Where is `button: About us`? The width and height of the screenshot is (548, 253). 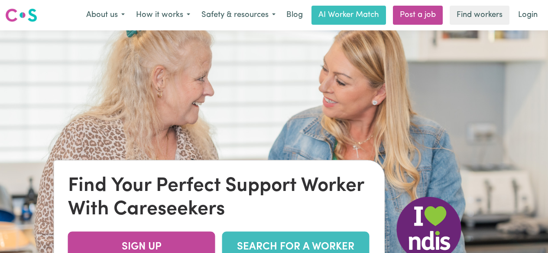 button: About us is located at coordinates (105, 15).